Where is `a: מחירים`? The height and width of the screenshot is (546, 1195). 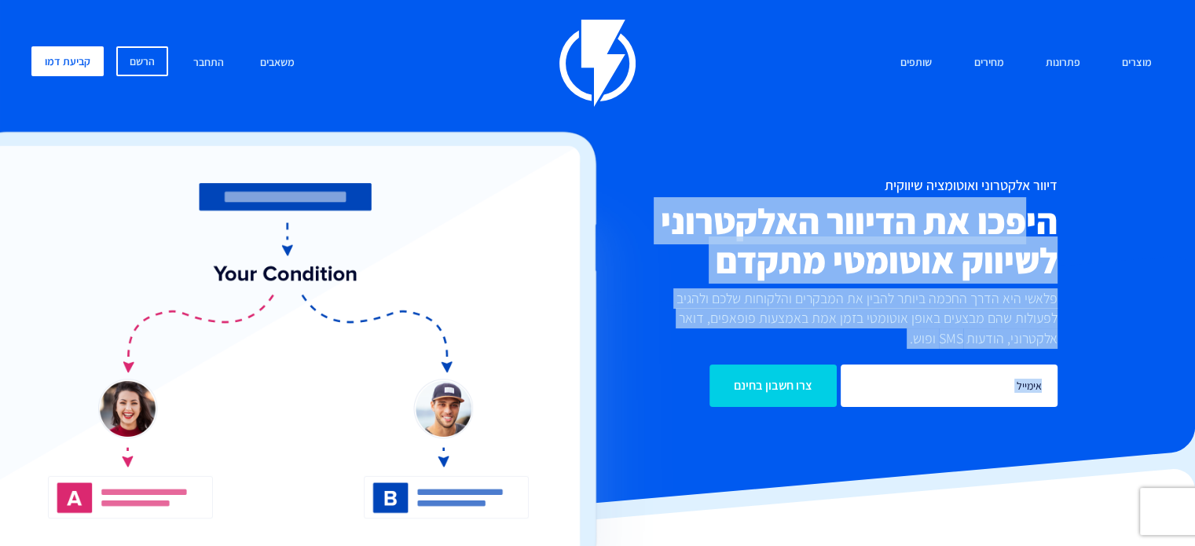 a: מחירים is located at coordinates (988, 63).